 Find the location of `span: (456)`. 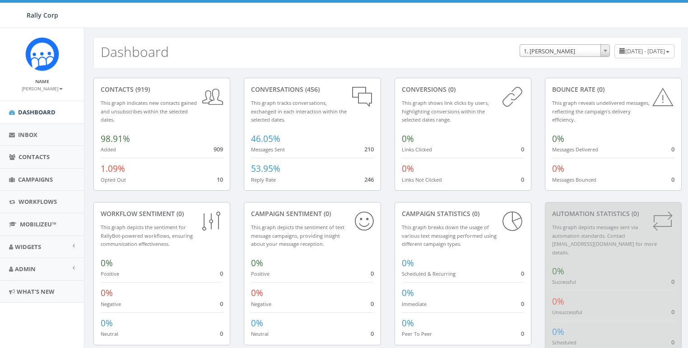

span: (456) is located at coordinates (312, 89).